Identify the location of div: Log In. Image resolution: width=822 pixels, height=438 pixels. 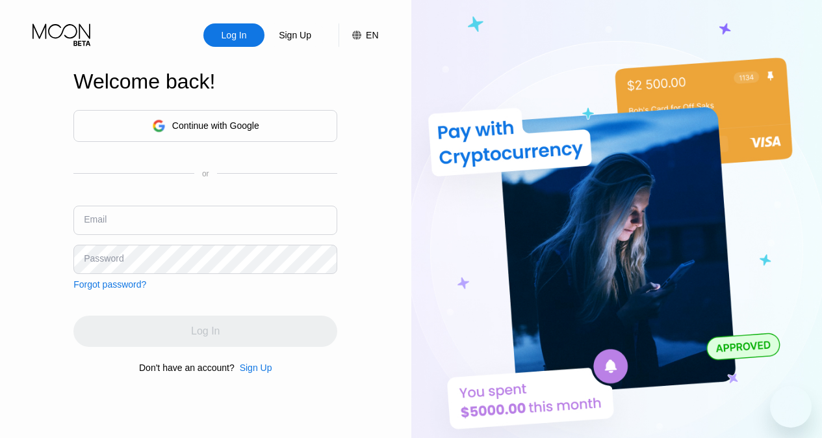
(234, 35).